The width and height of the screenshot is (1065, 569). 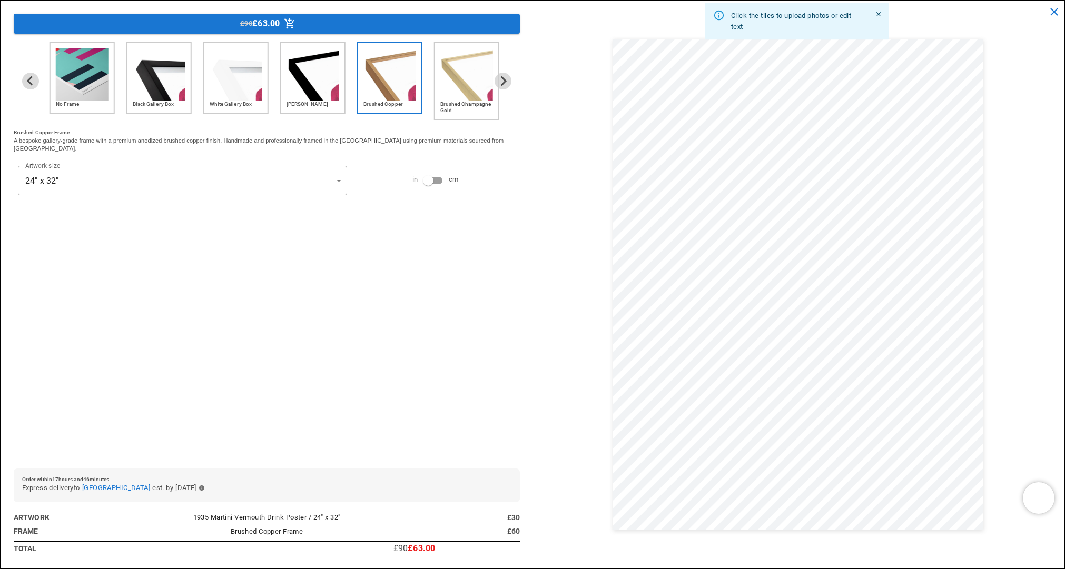 What do you see at coordinates (453, 180) in the screenshot?
I see `span: cm` at bounding box center [453, 180].